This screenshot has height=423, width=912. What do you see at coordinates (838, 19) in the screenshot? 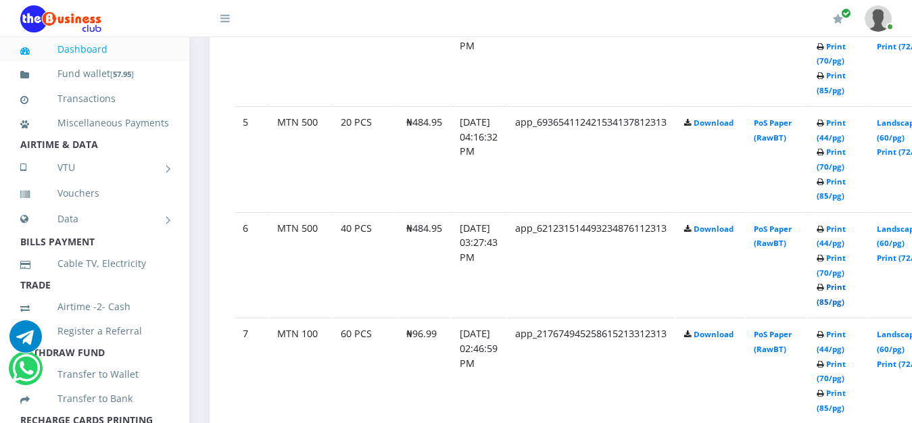
I see `i: Renew/Upgrade Subscription` at bounding box center [838, 19].